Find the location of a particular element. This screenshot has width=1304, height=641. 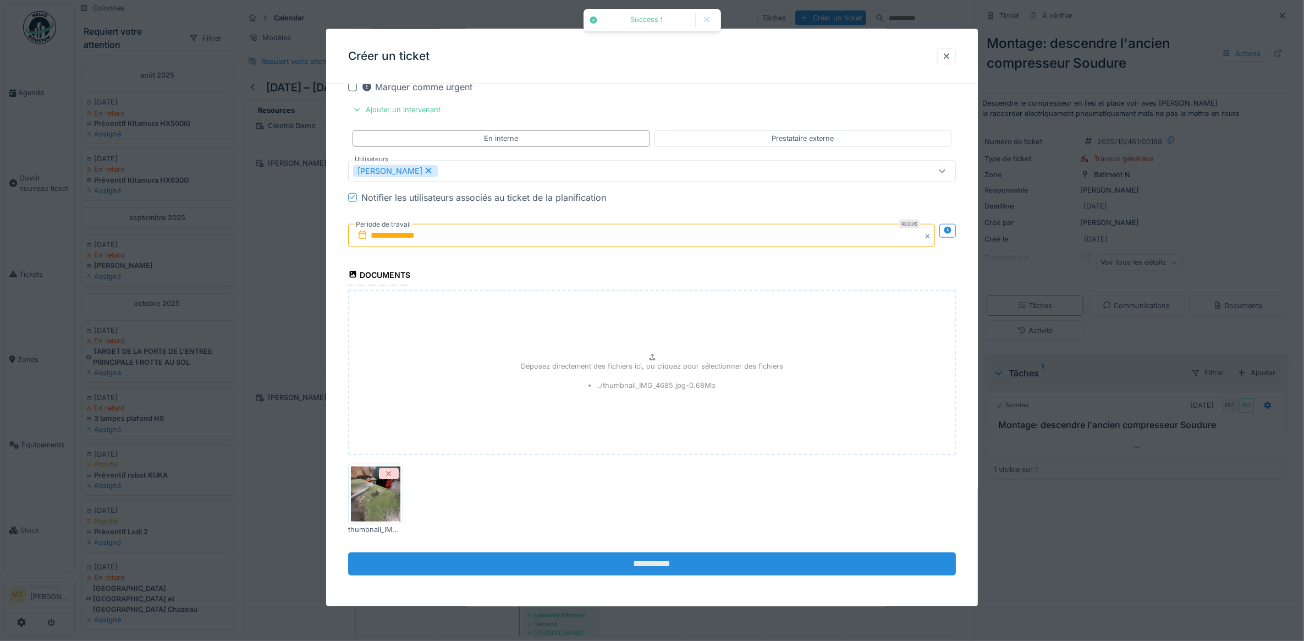

button: Close is located at coordinates (929, 235).